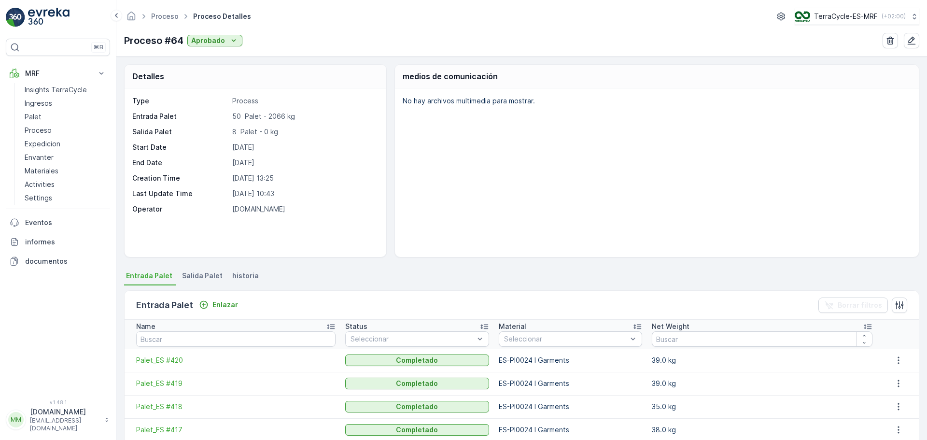  Describe the element at coordinates (58, 261) in the screenshot. I see `a: documentos` at that location.